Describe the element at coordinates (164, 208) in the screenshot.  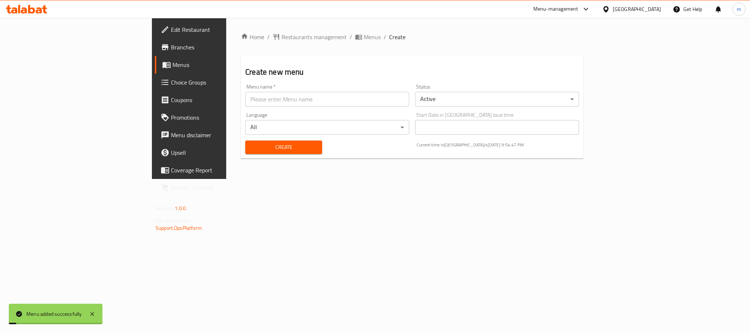
I see `span: Version:` at that location.